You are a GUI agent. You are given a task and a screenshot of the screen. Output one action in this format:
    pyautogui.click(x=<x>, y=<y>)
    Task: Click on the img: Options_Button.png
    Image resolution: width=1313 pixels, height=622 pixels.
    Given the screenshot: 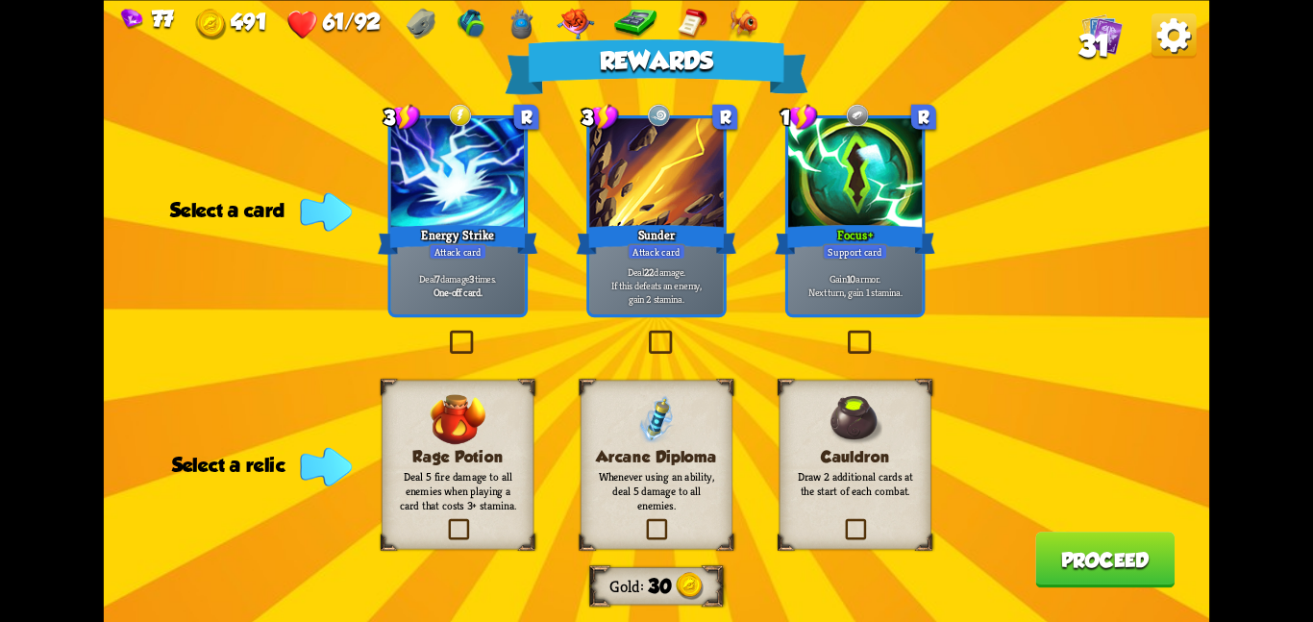 What is the action you would take?
    pyautogui.click(x=1174, y=35)
    